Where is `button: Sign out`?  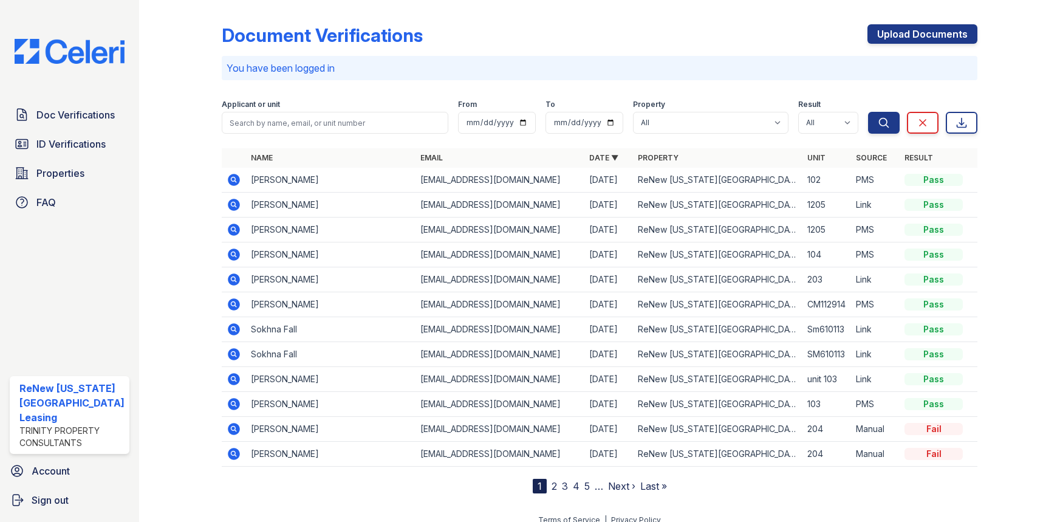 button: Sign out is located at coordinates (69, 500).